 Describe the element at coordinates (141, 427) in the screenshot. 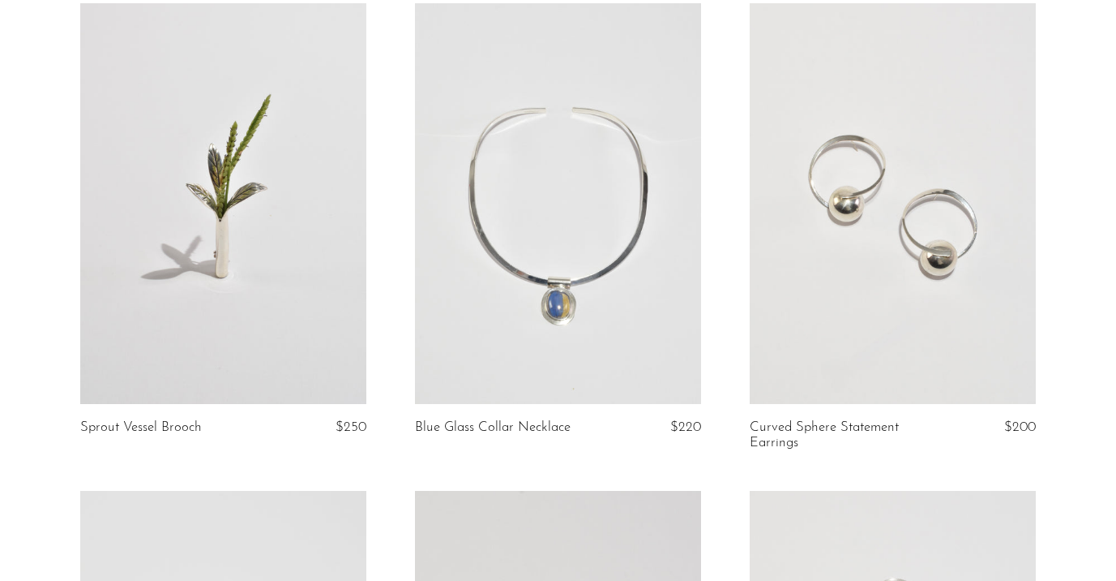

I see `a: Sprout Vessel Brooch` at that location.